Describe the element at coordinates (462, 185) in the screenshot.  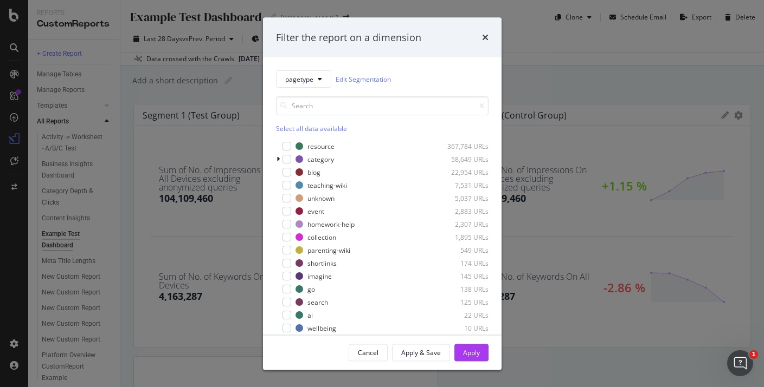
I see `div: 7,531 URLs` at that location.